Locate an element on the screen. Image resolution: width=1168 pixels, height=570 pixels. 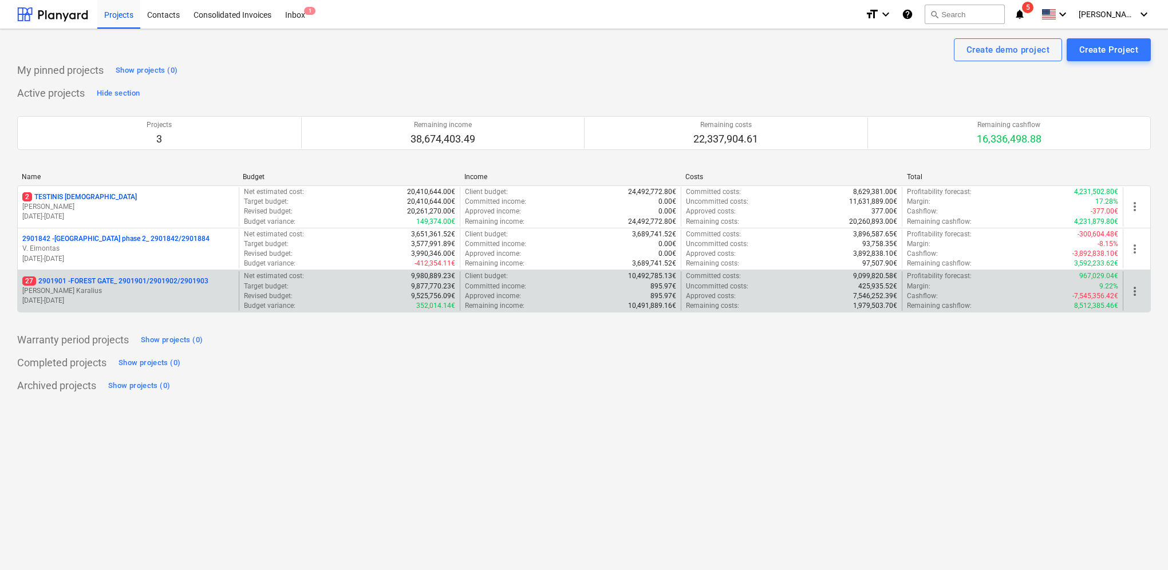
p: Margin : is located at coordinates (919, 286).